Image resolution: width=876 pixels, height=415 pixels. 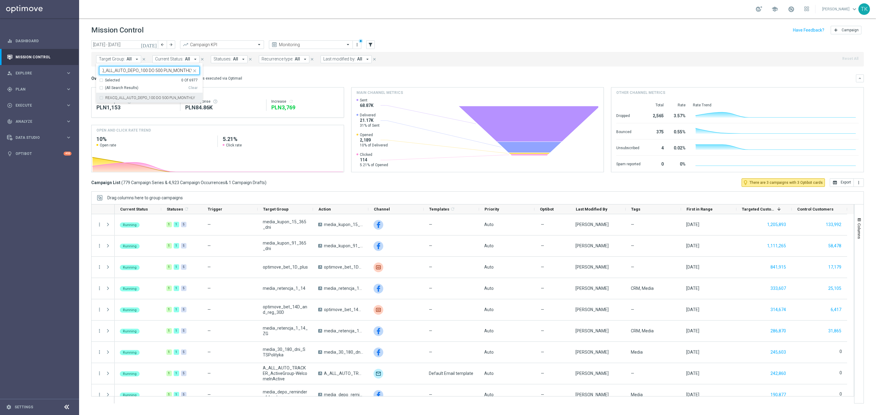 What do you see at coordinates (378, 225) in the screenshot?
I see `div: Facebook Custom Audience` at bounding box center [378, 225].